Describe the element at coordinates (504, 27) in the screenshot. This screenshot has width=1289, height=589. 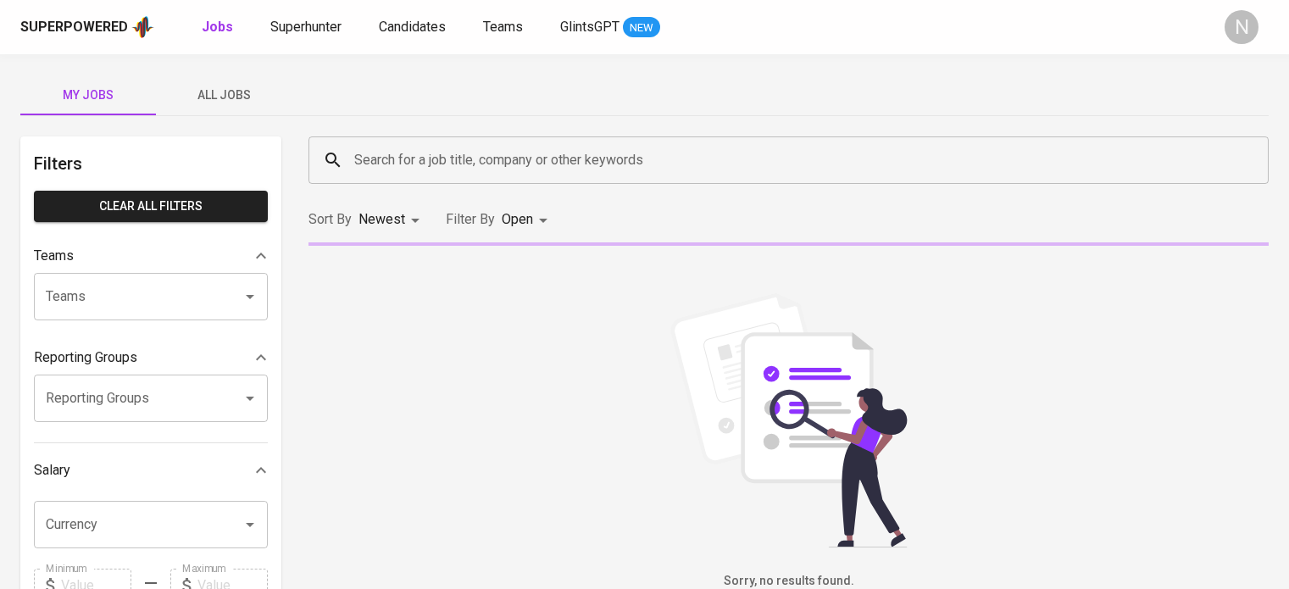
I see `a: Teams` at that location.